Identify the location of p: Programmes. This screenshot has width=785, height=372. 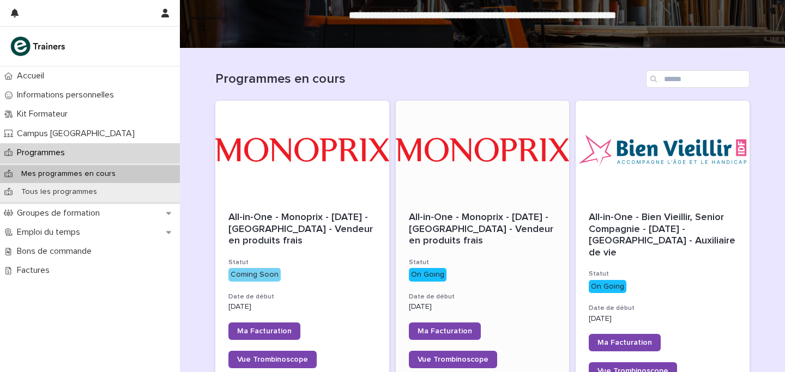
(43, 153).